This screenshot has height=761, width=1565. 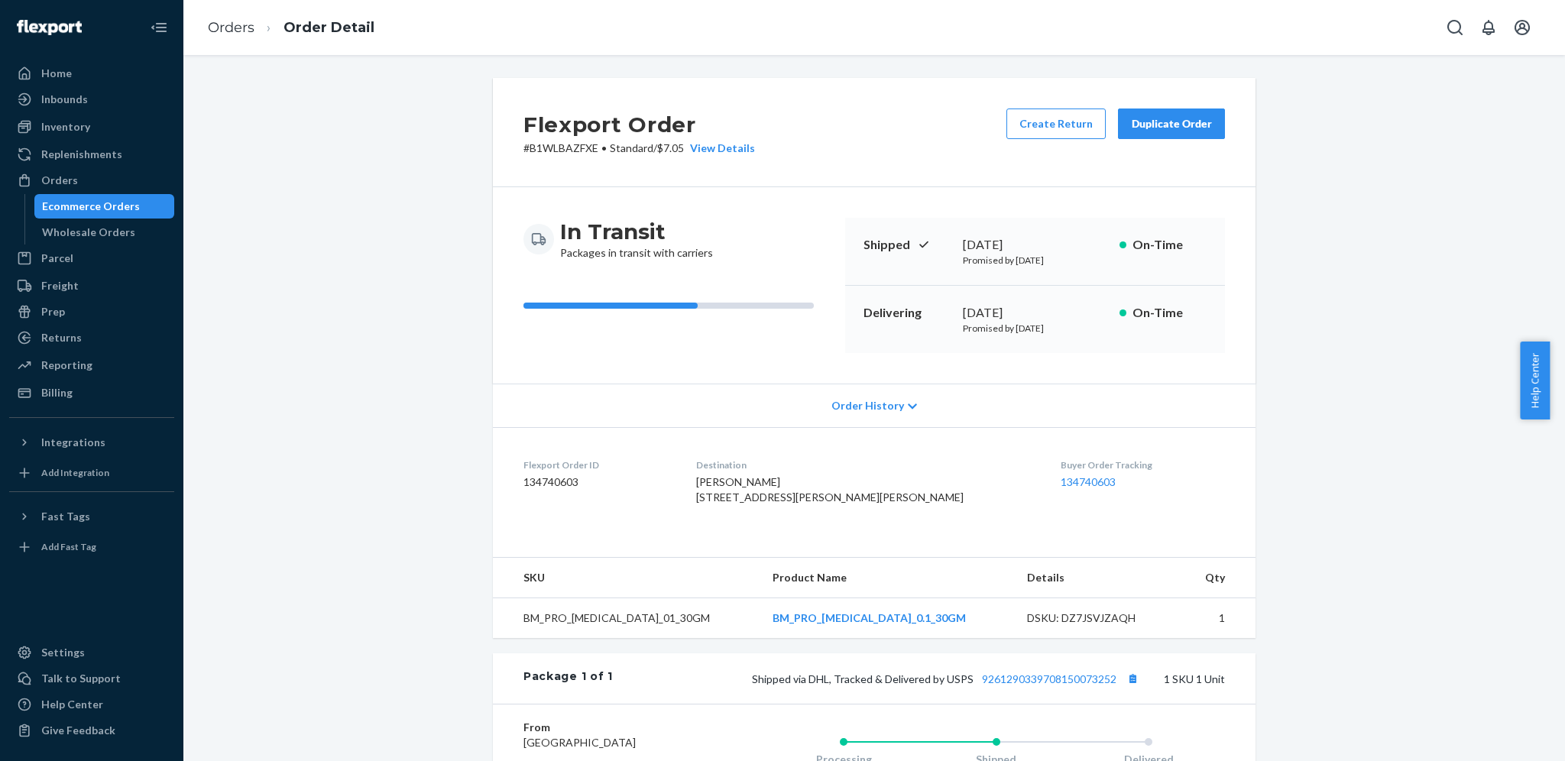 What do you see at coordinates (92, 705) in the screenshot?
I see `a: Help Center` at bounding box center [92, 705].